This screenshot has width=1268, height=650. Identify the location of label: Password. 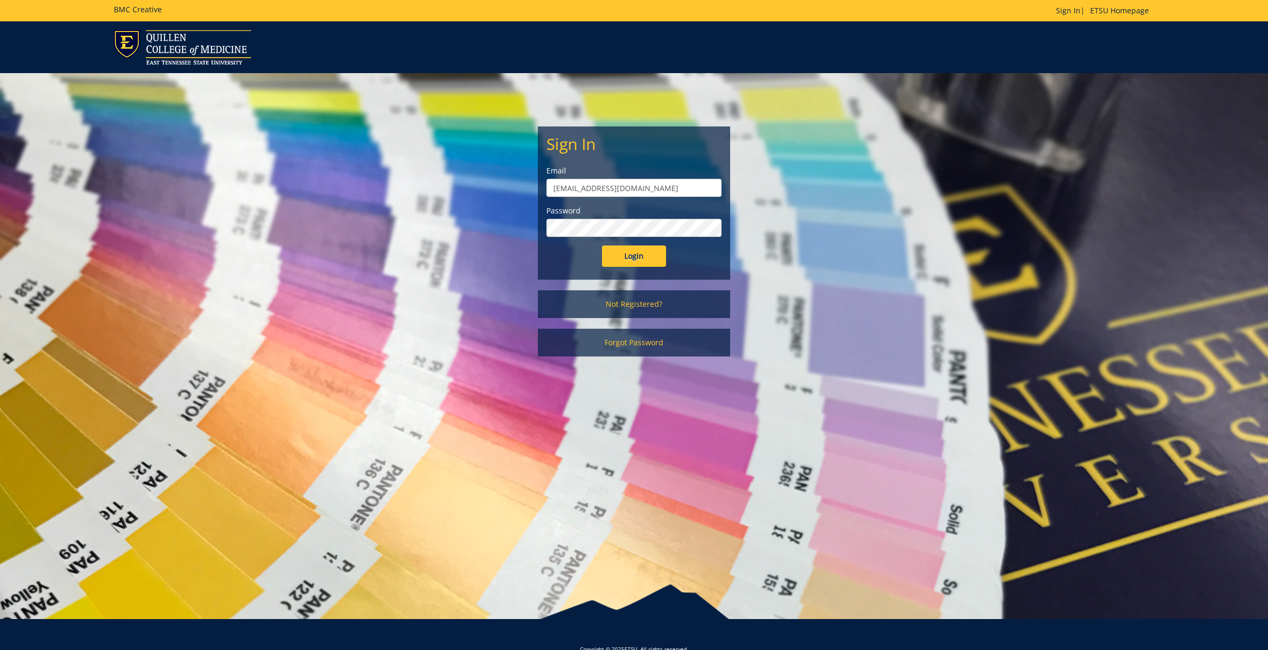
(634, 211).